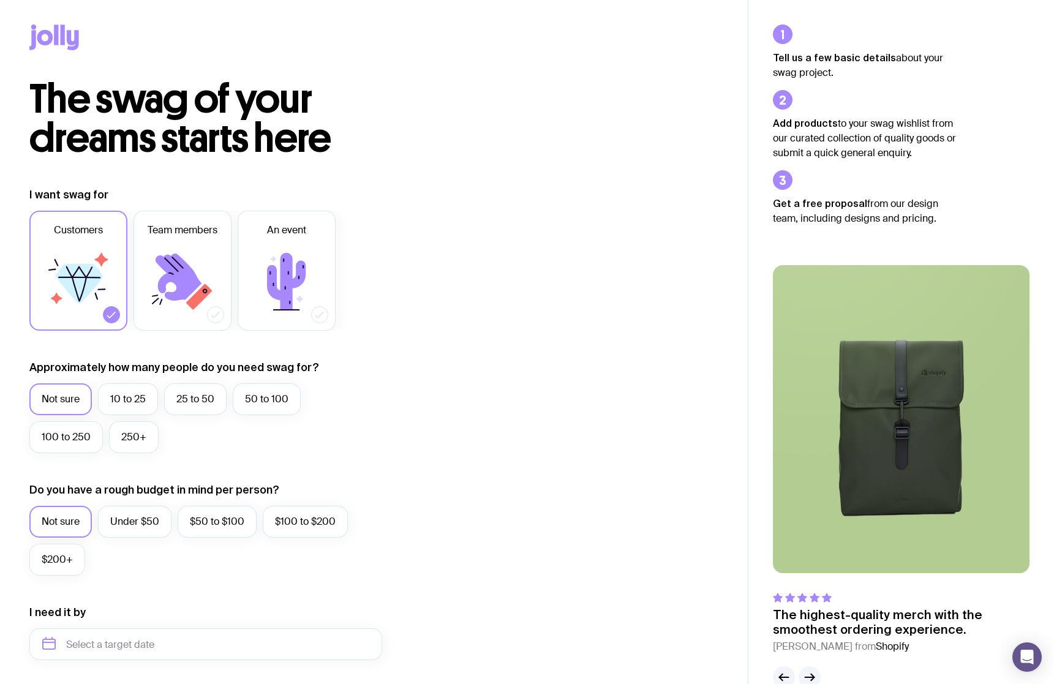  What do you see at coordinates (69, 195) in the screenshot?
I see `label: I want swag for` at bounding box center [69, 195].